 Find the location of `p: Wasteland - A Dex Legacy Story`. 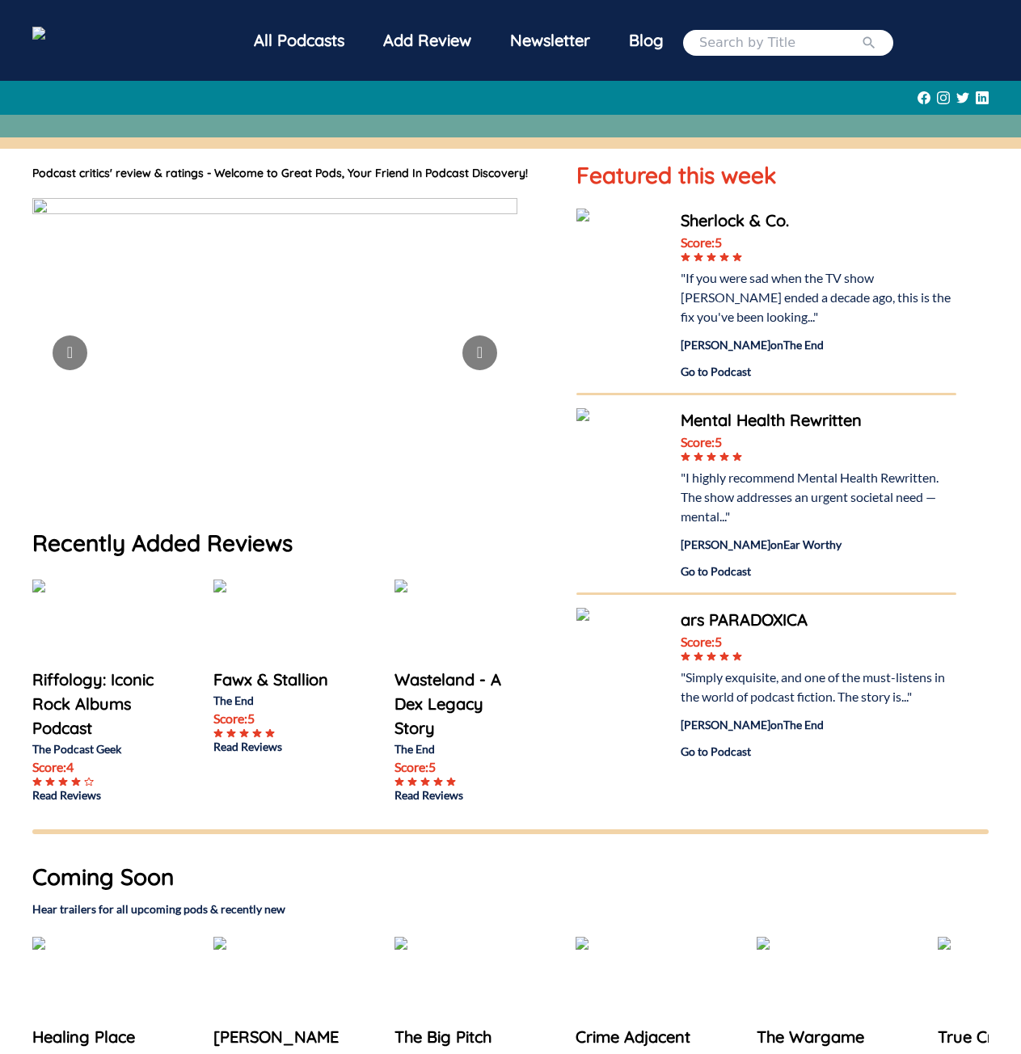

p: Wasteland - A Dex Legacy Story is located at coordinates (459, 704).